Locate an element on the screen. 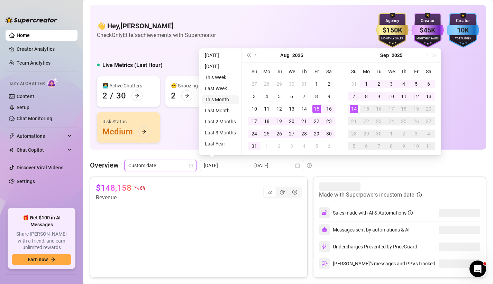 This screenshot has width=493, height=284. div: 8 is located at coordinates (366, 96).